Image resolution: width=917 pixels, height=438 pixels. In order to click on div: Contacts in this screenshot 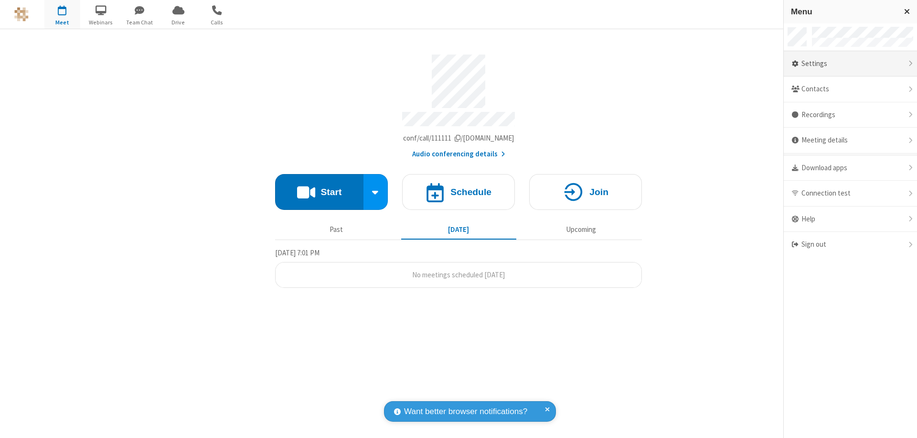, I will do `click(850, 89)`.